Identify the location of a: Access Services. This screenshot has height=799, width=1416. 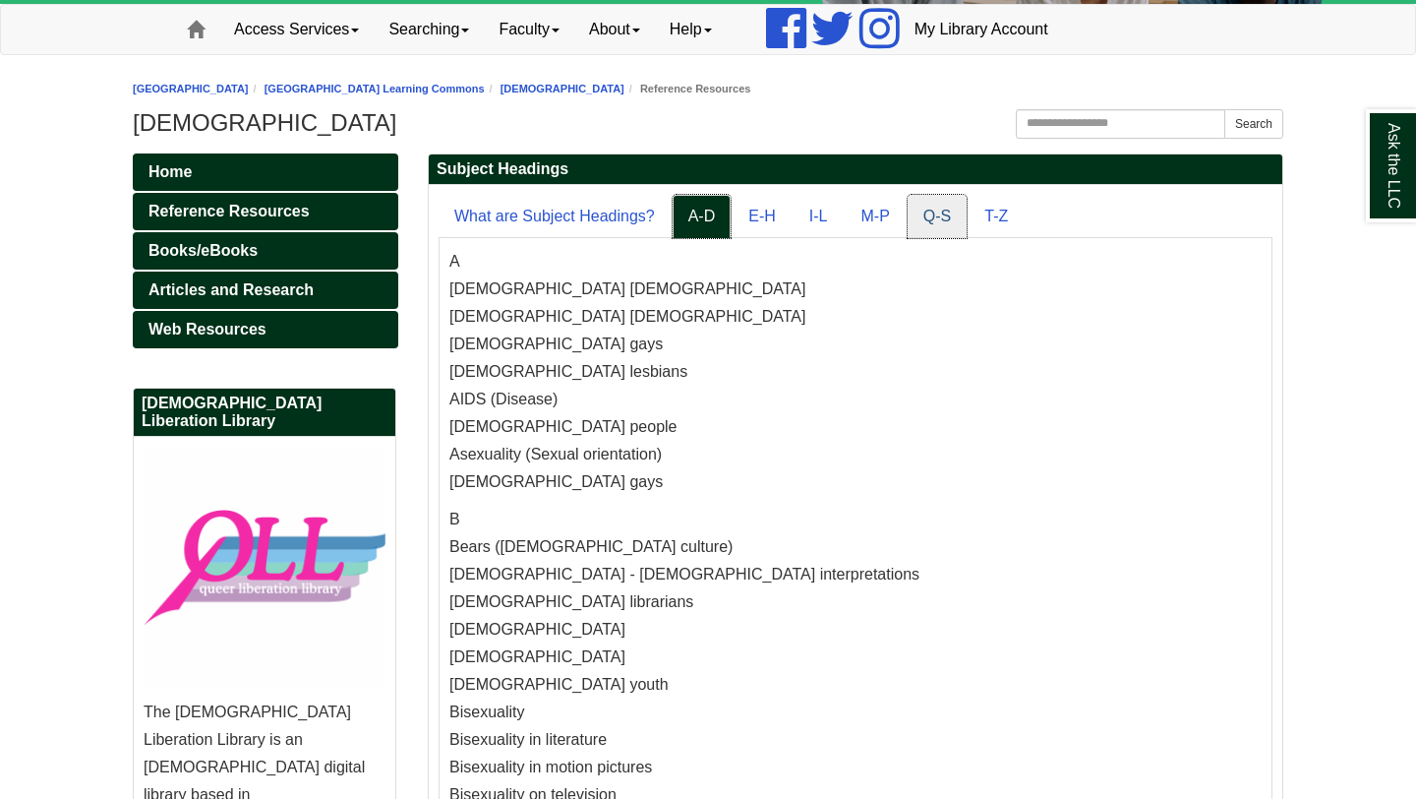
(296, 30).